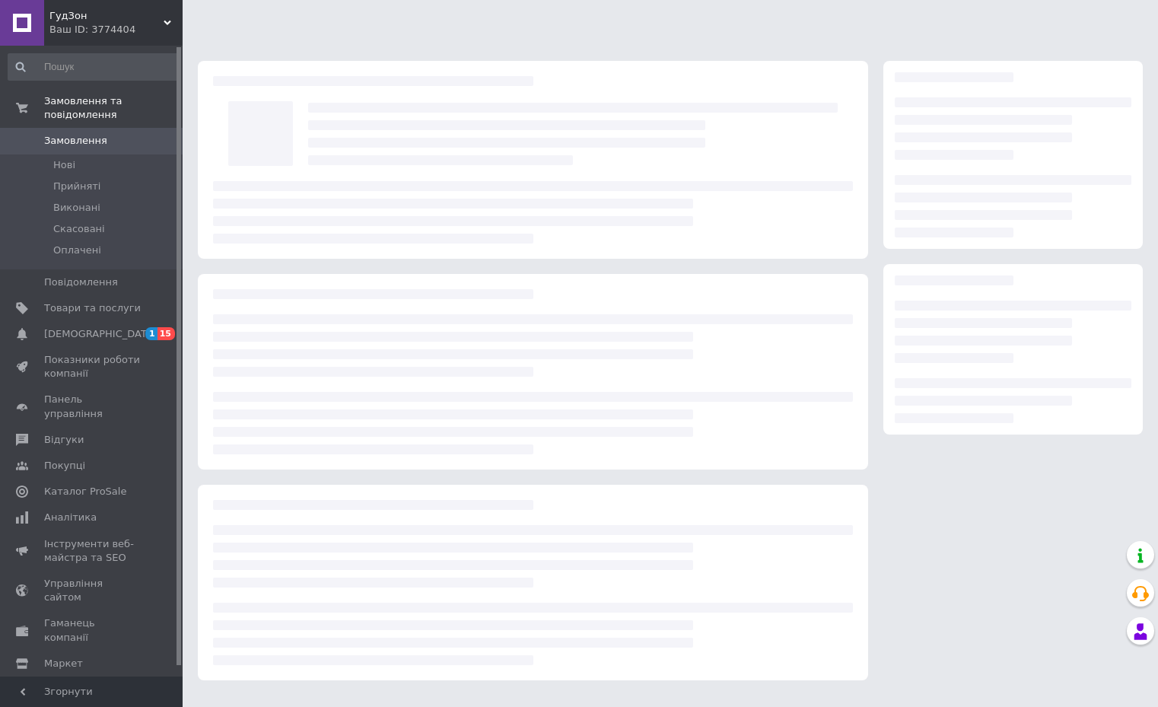 The height and width of the screenshot is (707, 1158). What do you see at coordinates (77, 250) in the screenshot?
I see `span: Оплачені` at bounding box center [77, 250].